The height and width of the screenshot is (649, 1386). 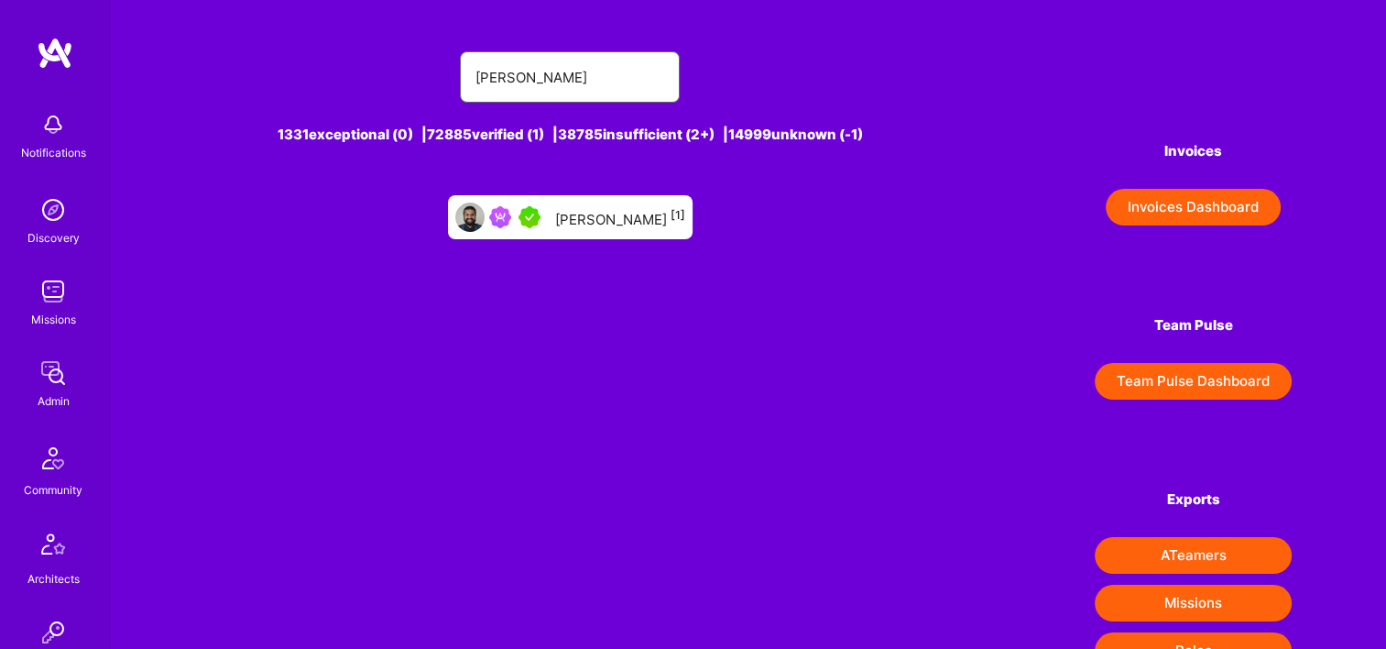 I want to click on img: bell, so click(x=53, y=125).